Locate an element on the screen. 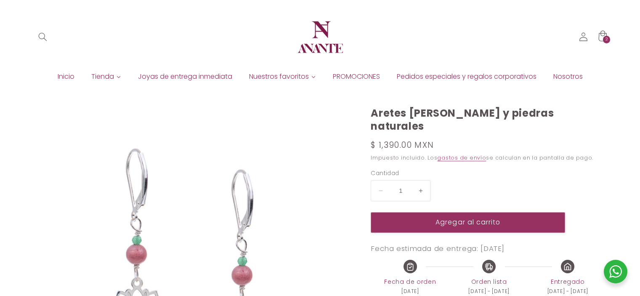  a: Tienda is located at coordinates (106, 77).